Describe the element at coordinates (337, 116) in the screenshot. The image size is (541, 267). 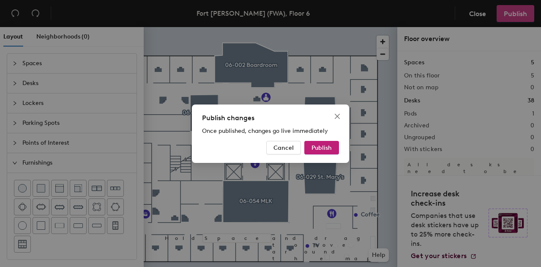
I see `span: close` at that location.